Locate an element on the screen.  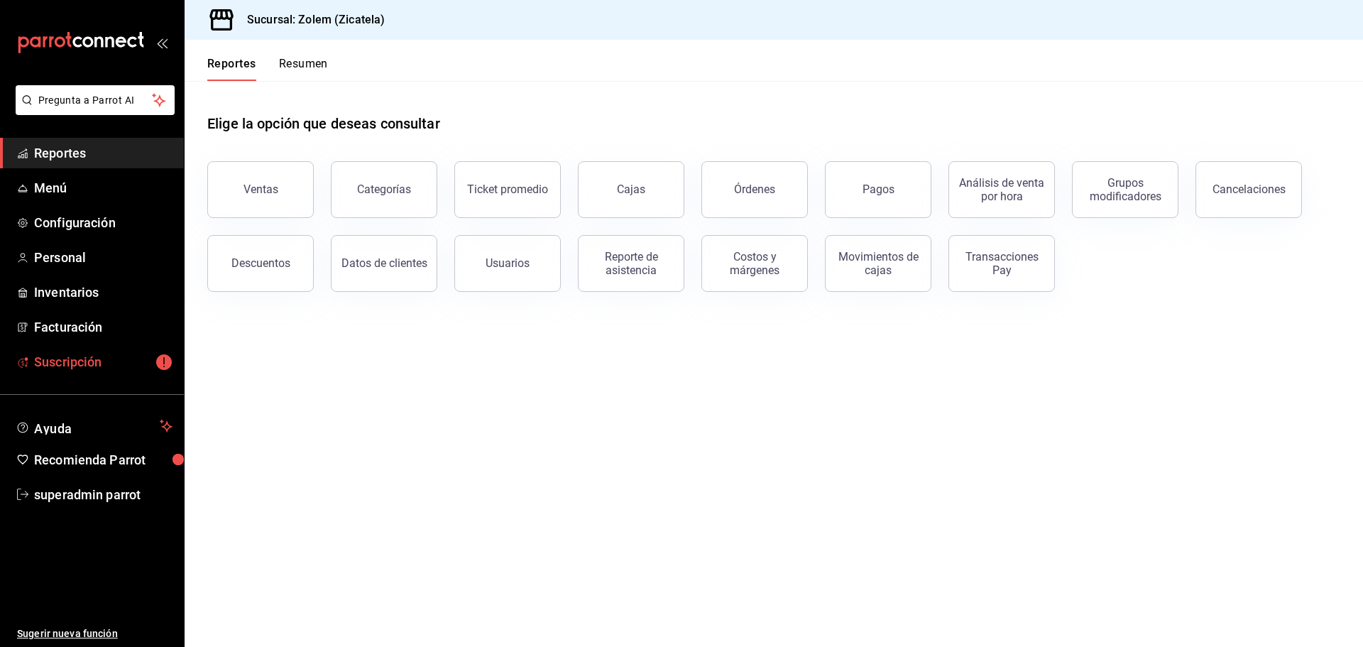
div: Órdenes is located at coordinates (755, 189).